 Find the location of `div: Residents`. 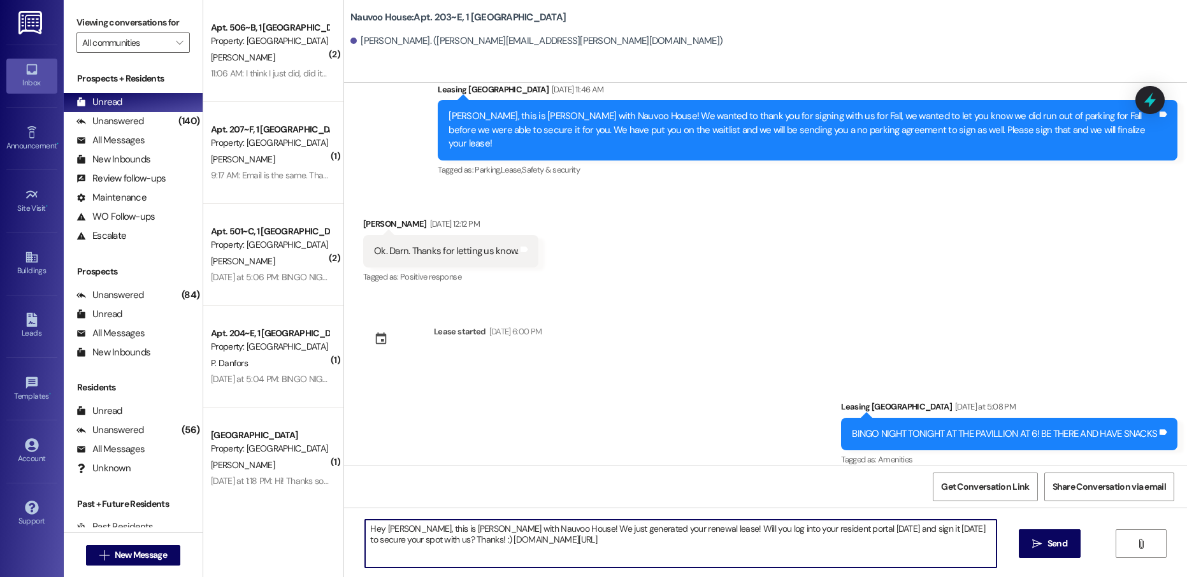

div: Residents is located at coordinates (133, 387).